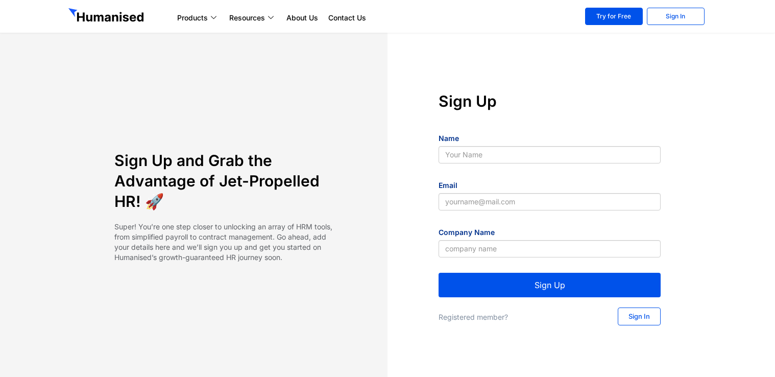  I want to click on a: Try for Free, so click(614, 16).